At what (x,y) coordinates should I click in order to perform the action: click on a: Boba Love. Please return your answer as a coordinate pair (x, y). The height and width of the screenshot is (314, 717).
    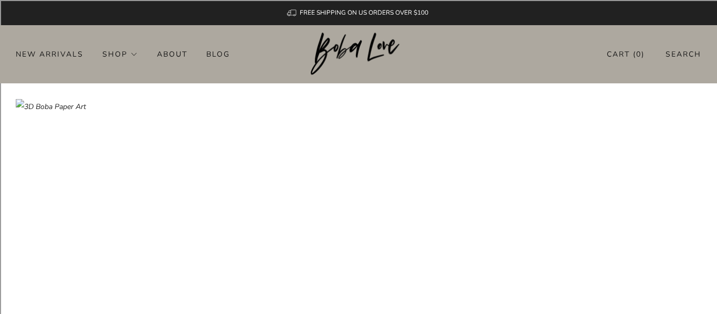
    Looking at the image, I should click on (359, 54).